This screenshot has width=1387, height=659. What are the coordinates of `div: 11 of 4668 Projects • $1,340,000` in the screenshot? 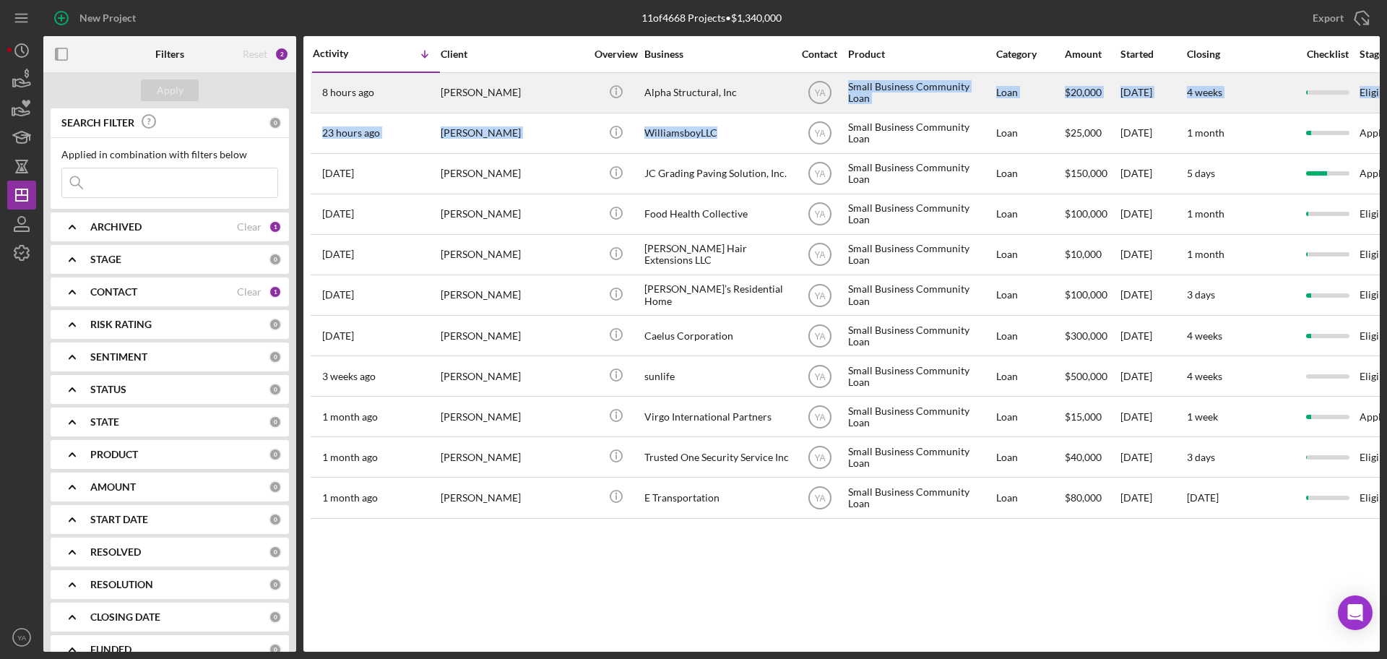 It's located at (712, 18).